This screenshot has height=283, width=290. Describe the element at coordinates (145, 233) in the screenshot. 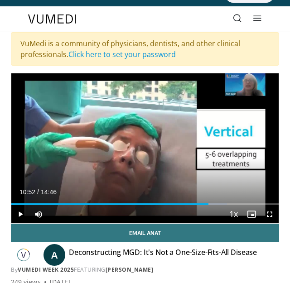

I see `a: Email Anat` at that location.